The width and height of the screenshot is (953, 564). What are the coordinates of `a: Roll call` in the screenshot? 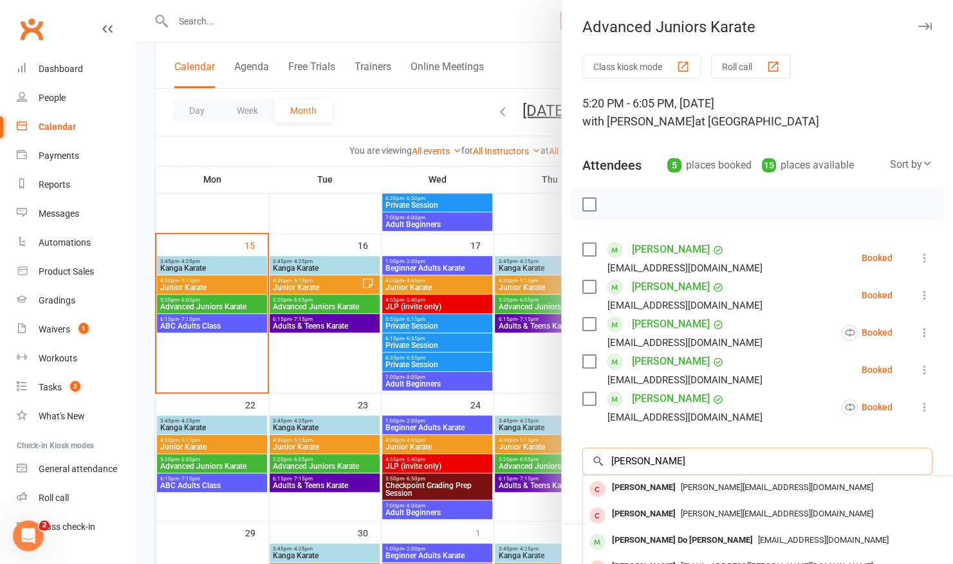 It's located at (76, 498).